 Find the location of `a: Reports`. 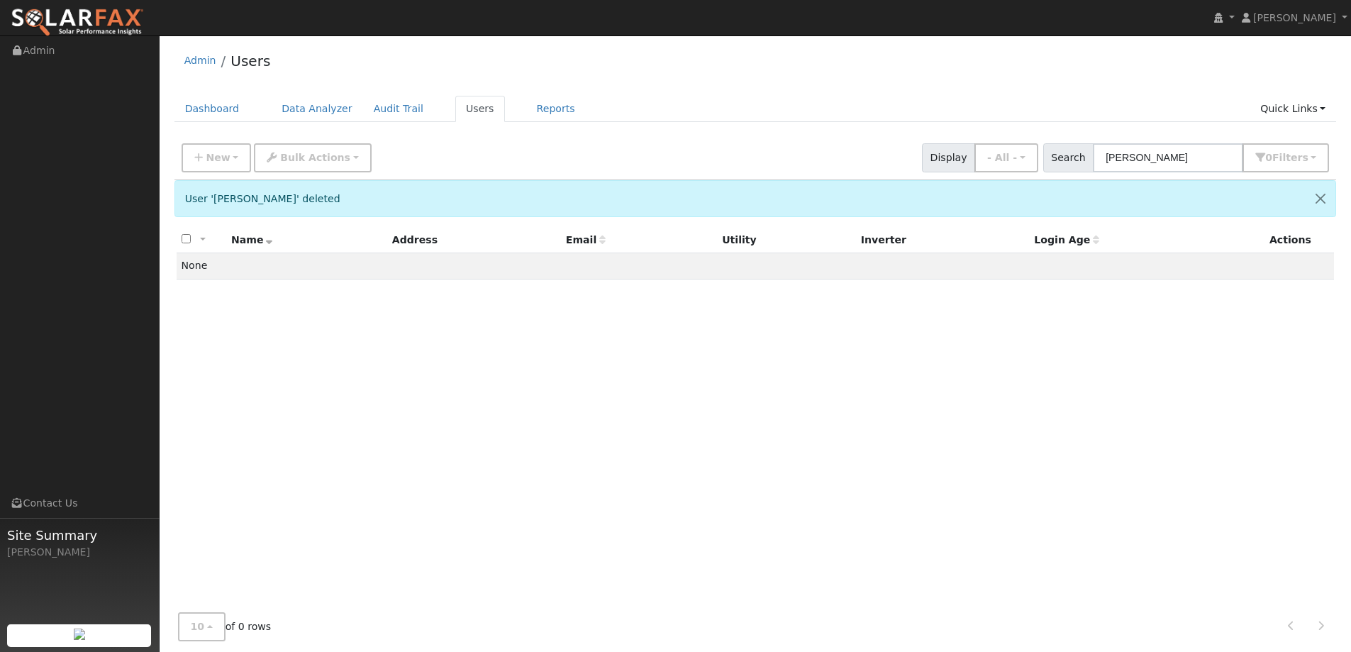

a: Reports is located at coordinates (556, 109).